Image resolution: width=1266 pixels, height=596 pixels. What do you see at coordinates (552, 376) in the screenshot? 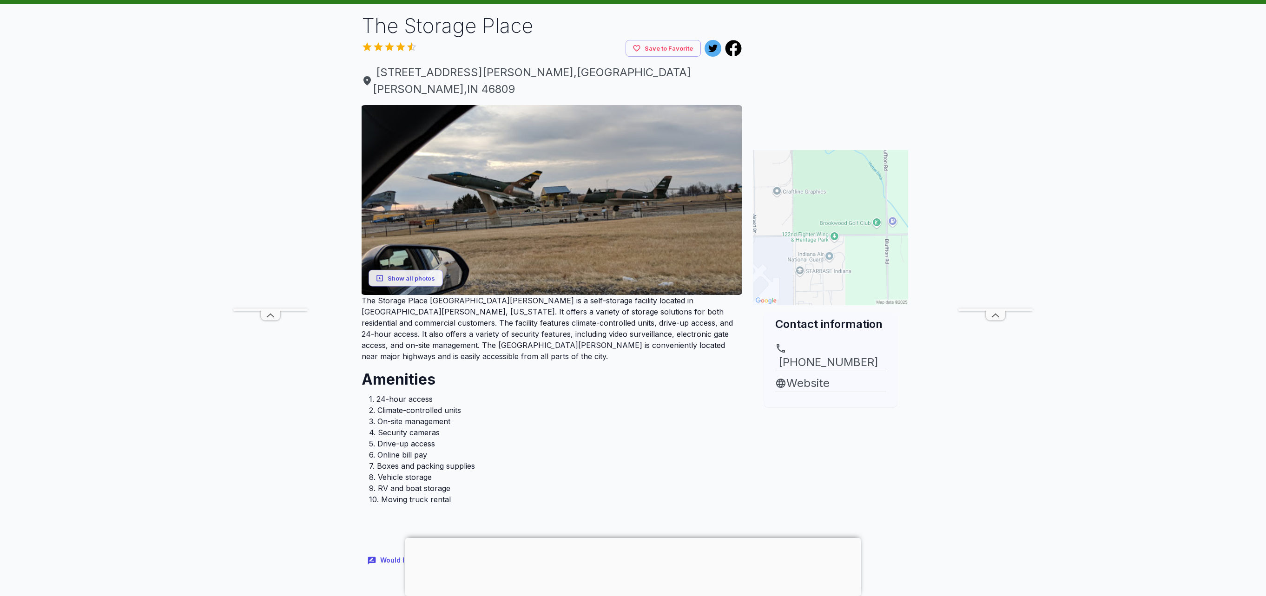
I see `h2: Amenities` at bounding box center [552, 376].